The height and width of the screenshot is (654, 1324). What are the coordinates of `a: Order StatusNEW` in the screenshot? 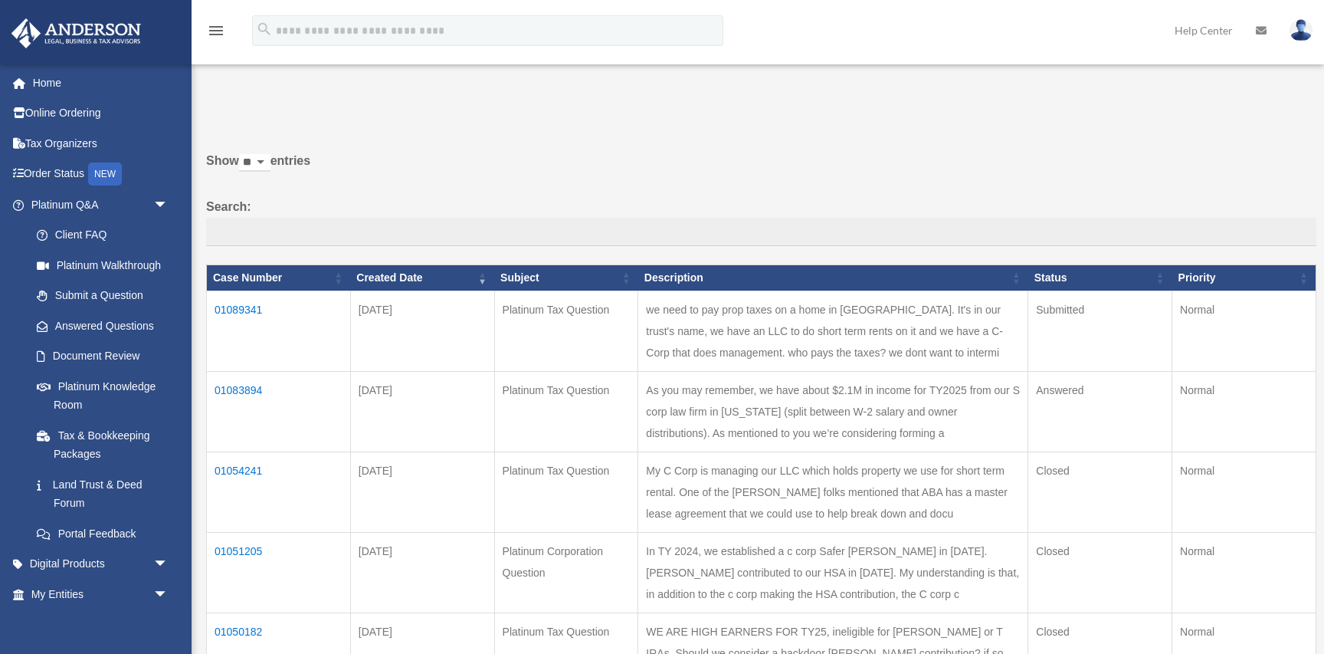 It's located at (101, 174).